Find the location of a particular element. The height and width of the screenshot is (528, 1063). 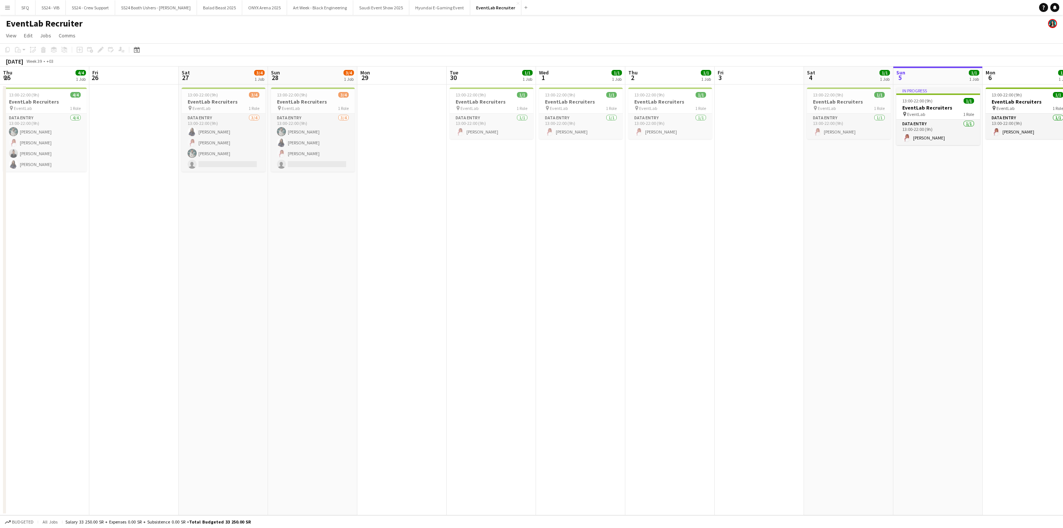

button: EventLab Recruiter is located at coordinates (496, 7).